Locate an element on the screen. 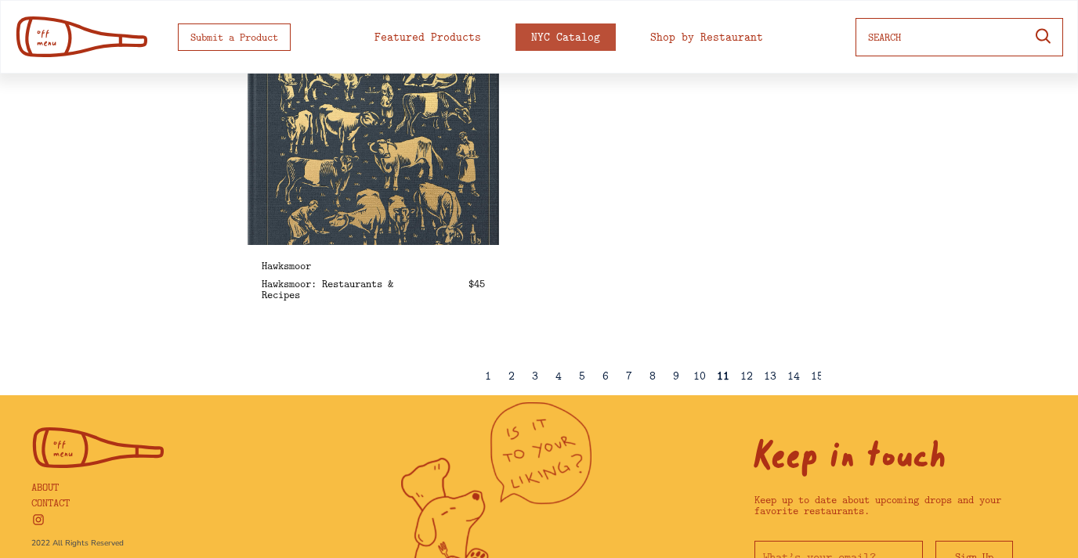 This screenshot has width=1078, height=558. div: 1 is located at coordinates (488, 376).